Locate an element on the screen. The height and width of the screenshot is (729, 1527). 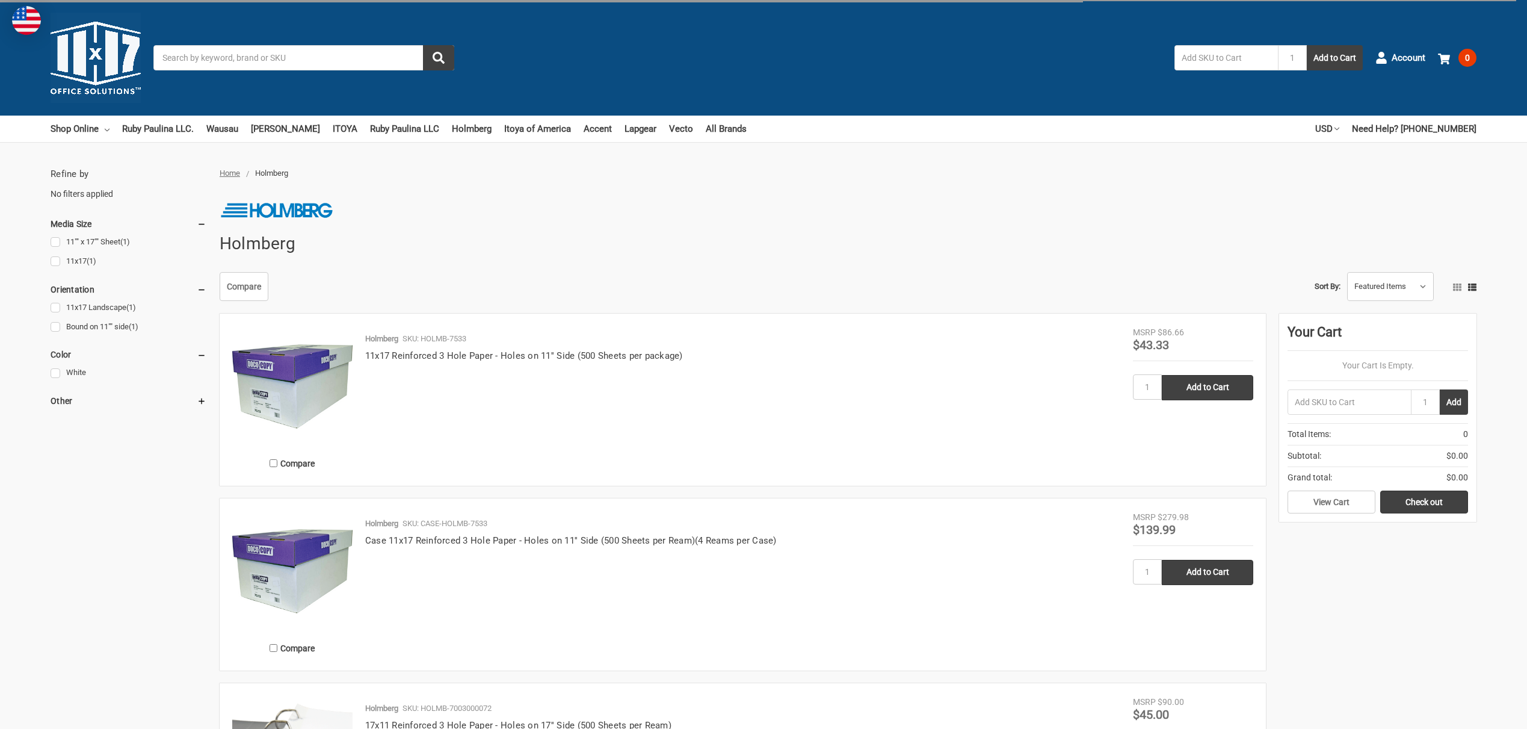
span: Subtotal: is located at coordinates (1305, 456).